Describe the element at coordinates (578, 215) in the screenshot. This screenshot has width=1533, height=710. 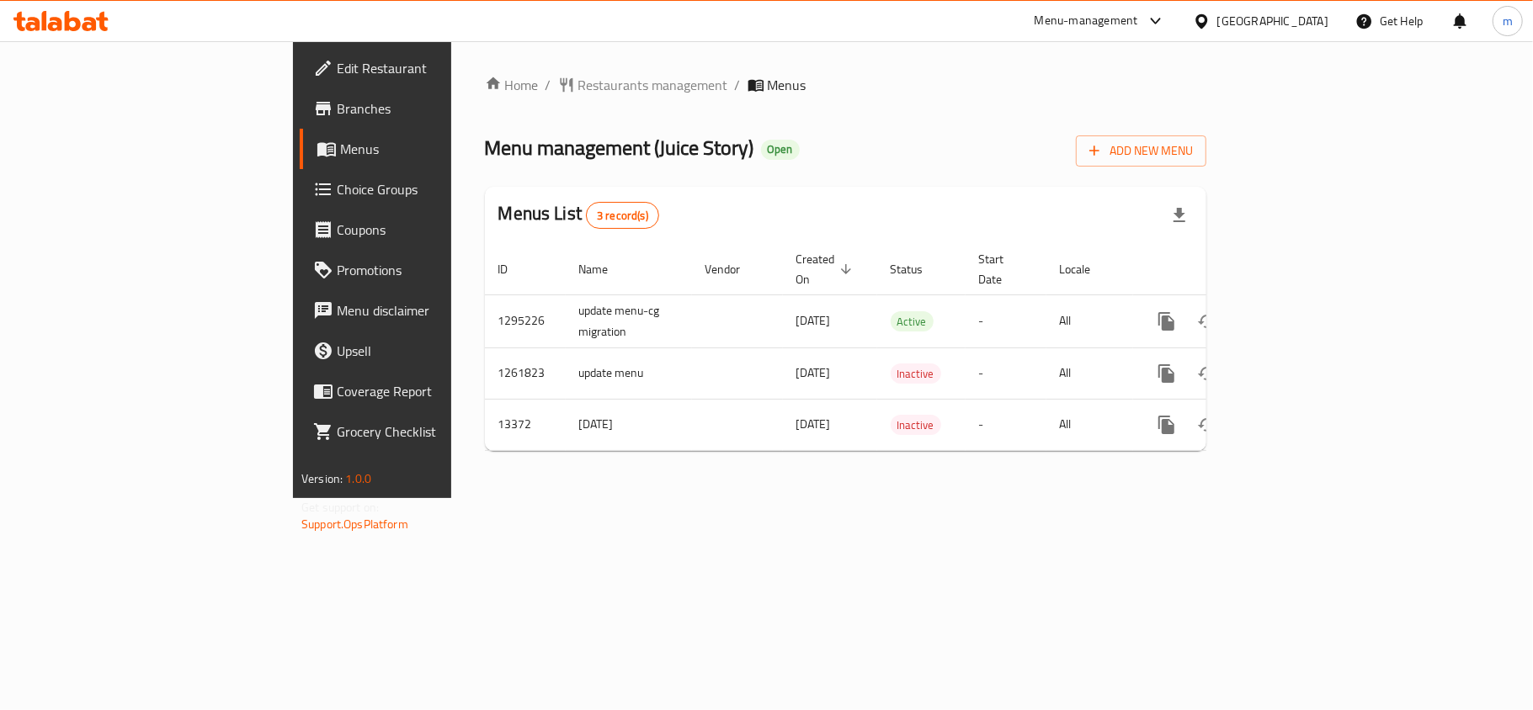
I see `h2: Menus List` at that location.